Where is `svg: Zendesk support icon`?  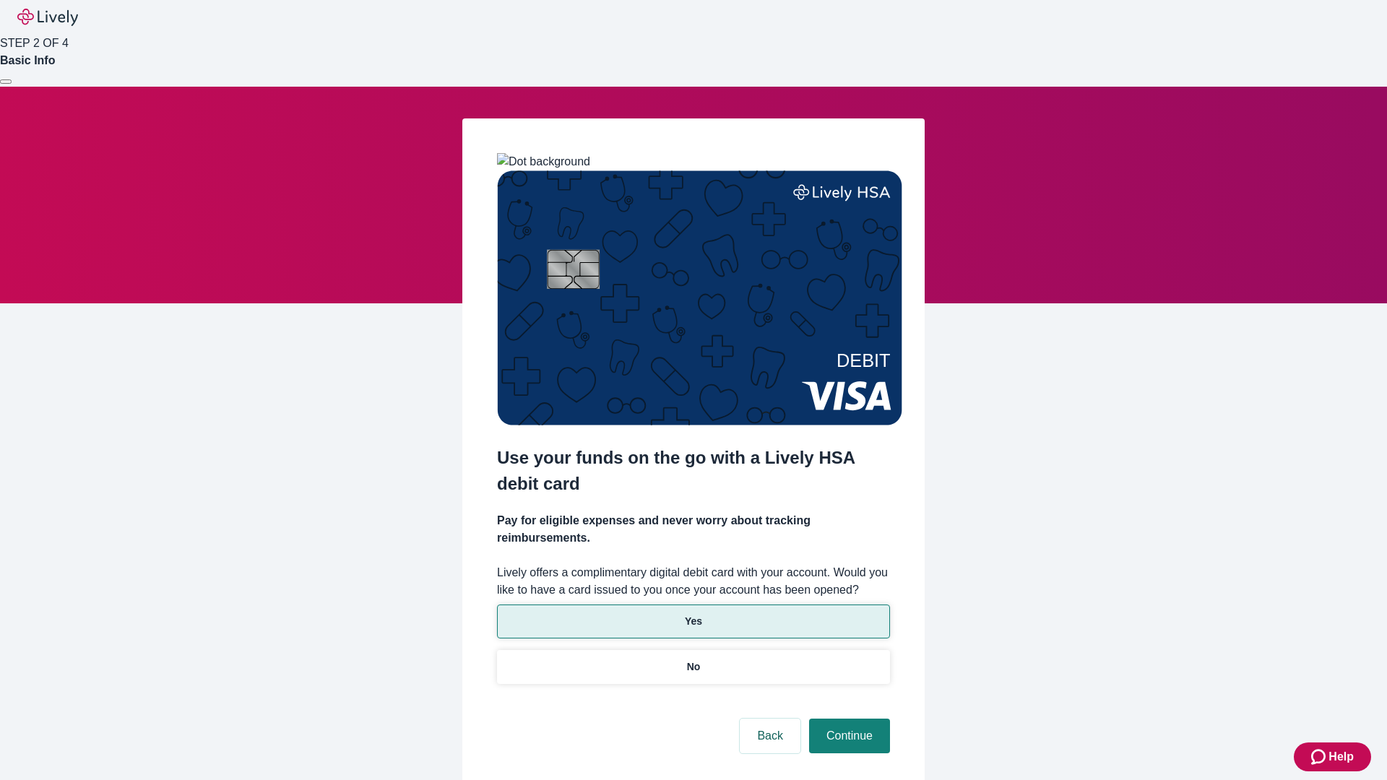
svg: Zendesk support icon is located at coordinates (1319, 757).